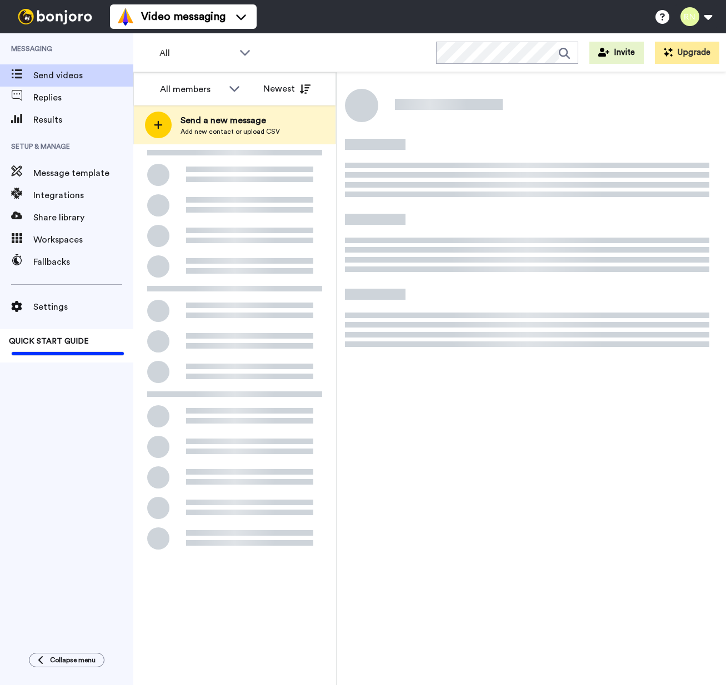  I want to click on button: Invite, so click(616, 53).